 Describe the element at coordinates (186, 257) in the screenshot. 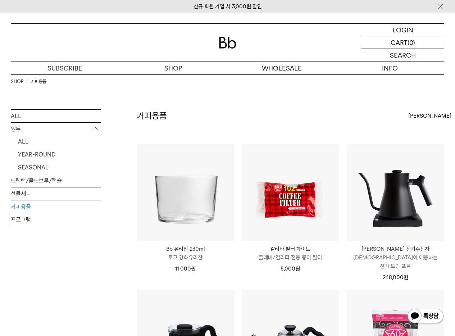

I see `p: 로고 강화유리잔` at that location.